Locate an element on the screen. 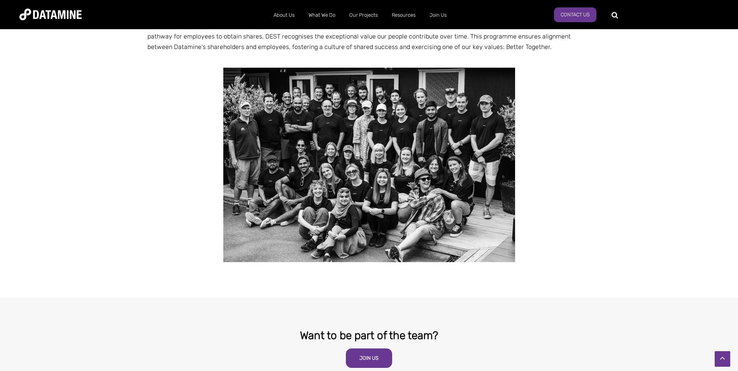 The image size is (738, 371). a: About Us is located at coordinates (284, 15).